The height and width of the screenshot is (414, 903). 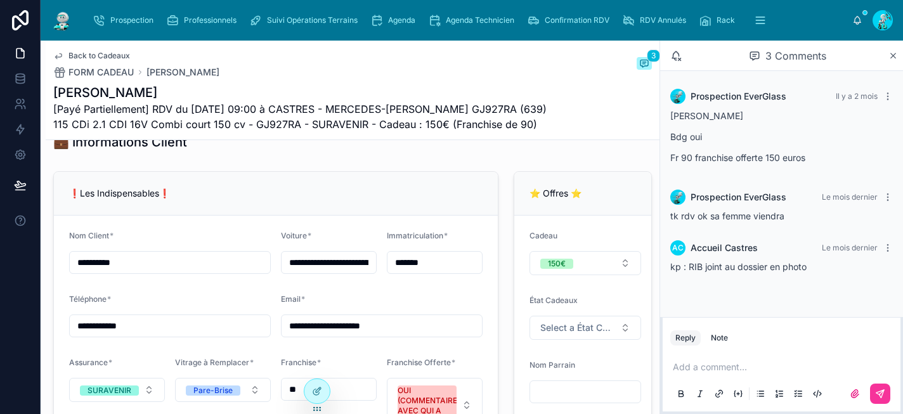 What do you see at coordinates (782, 157) in the screenshot?
I see `p: Fr 90 franchise offerte 150 euros` at bounding box center [782, 157].